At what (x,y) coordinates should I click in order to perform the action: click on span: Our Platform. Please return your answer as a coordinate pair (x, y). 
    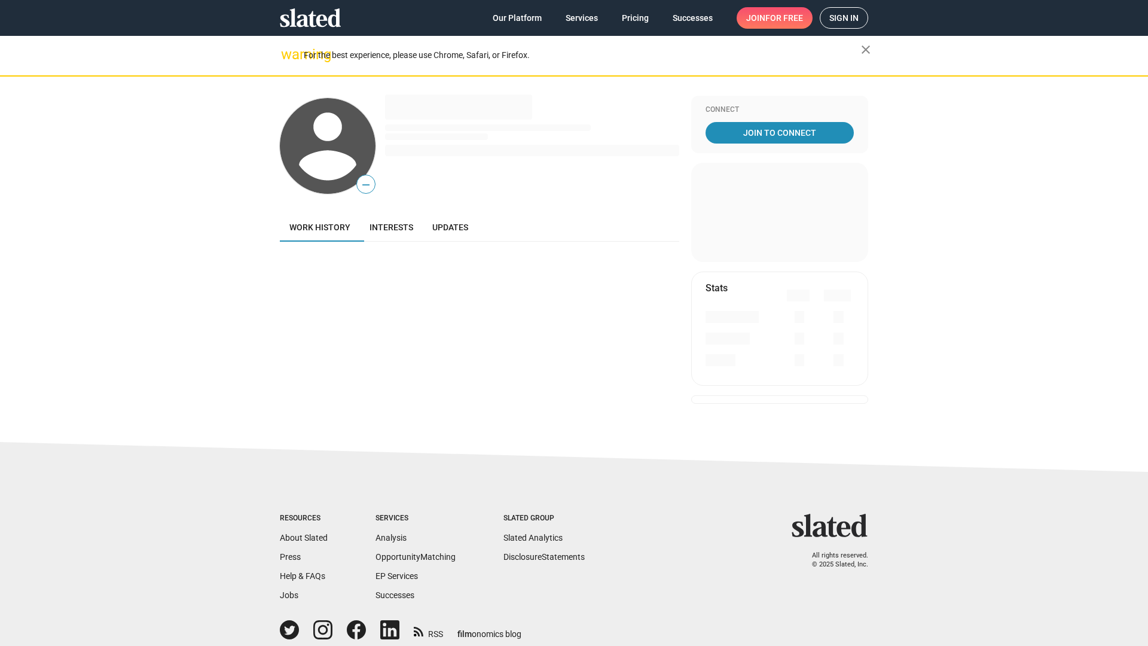
    Looking at the image, I should click on (517, 18).